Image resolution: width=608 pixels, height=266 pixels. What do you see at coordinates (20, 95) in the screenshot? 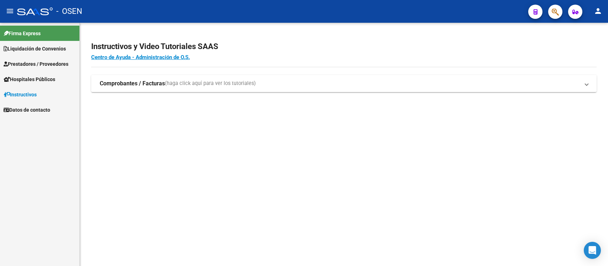
I see `span: Instructivos` at bounding box center [20, 95].